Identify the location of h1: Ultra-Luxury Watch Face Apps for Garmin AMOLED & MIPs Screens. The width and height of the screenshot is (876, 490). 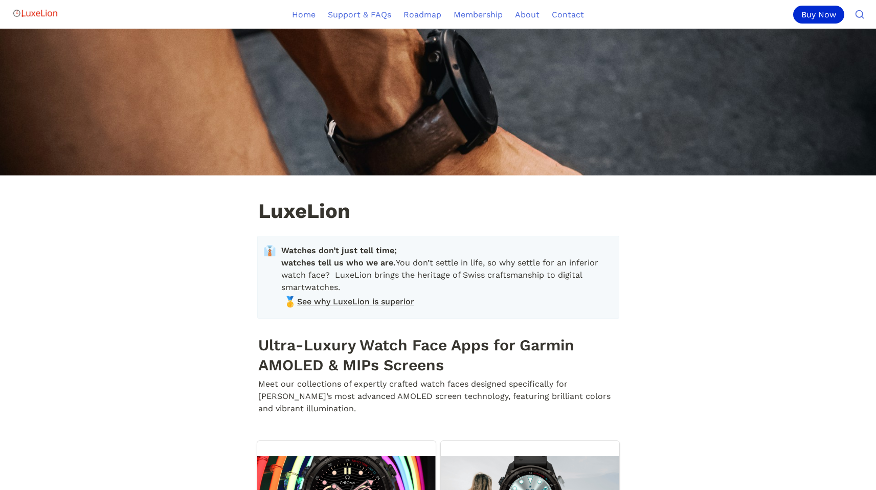
(438, 355).